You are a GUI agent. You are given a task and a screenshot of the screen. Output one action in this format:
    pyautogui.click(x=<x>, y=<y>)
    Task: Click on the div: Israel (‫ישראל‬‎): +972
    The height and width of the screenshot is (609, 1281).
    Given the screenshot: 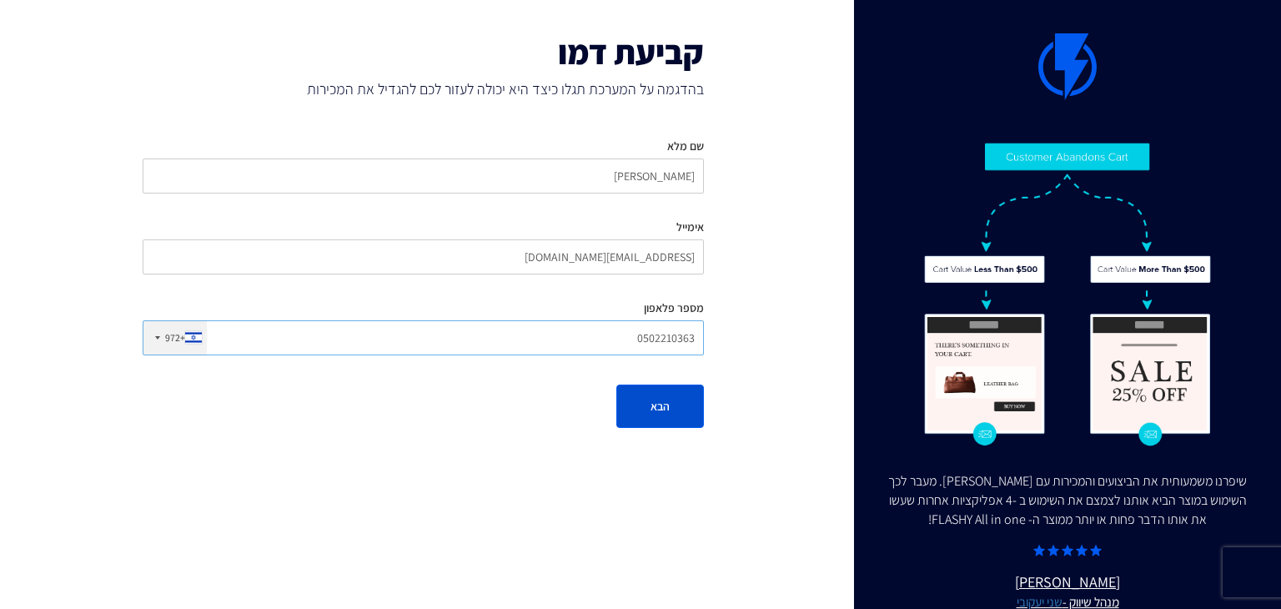 What is the action you would take?
    pyautogui.click(x=175, y=338)
    